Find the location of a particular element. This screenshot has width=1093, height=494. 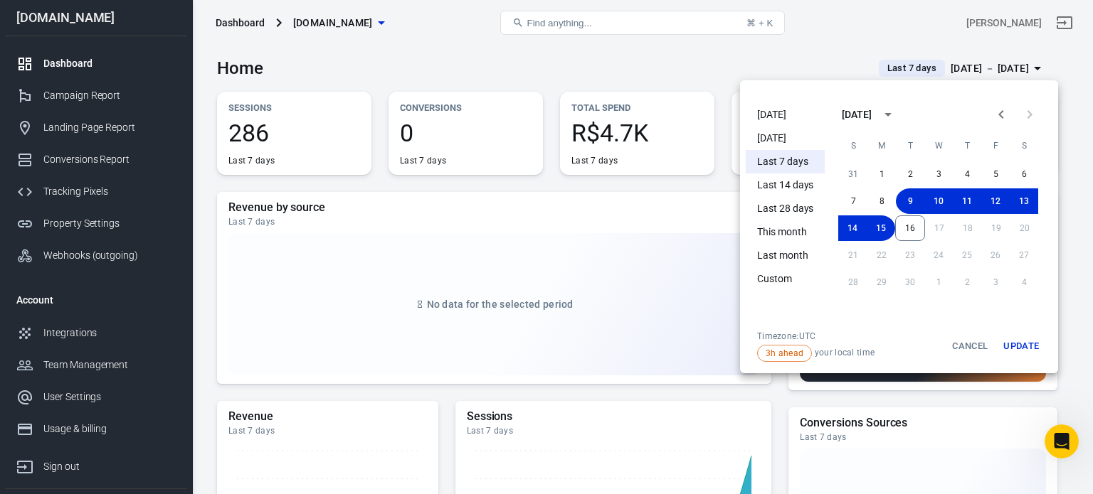

span: 3h ahead is located at coordinates (784, 354).